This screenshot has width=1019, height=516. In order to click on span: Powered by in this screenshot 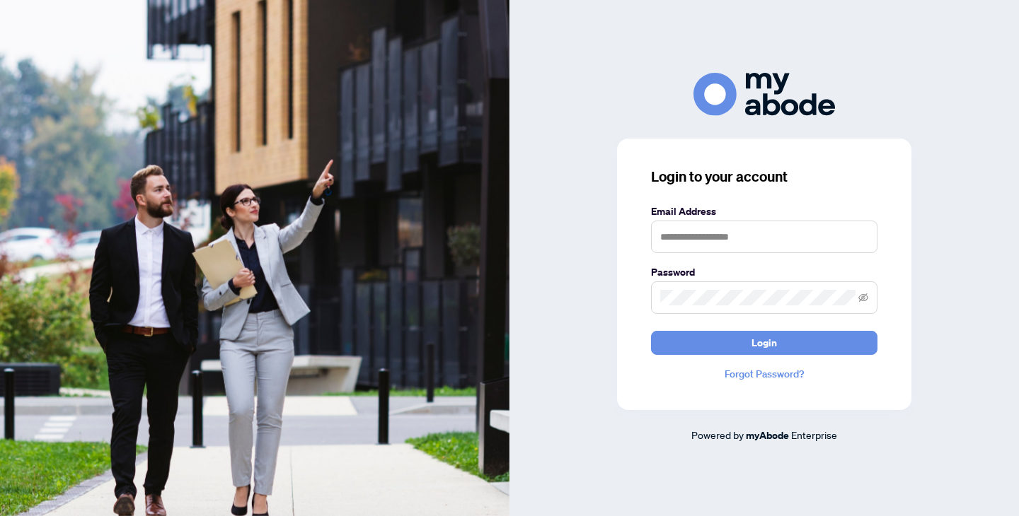, I will do `click(717, 435)`.